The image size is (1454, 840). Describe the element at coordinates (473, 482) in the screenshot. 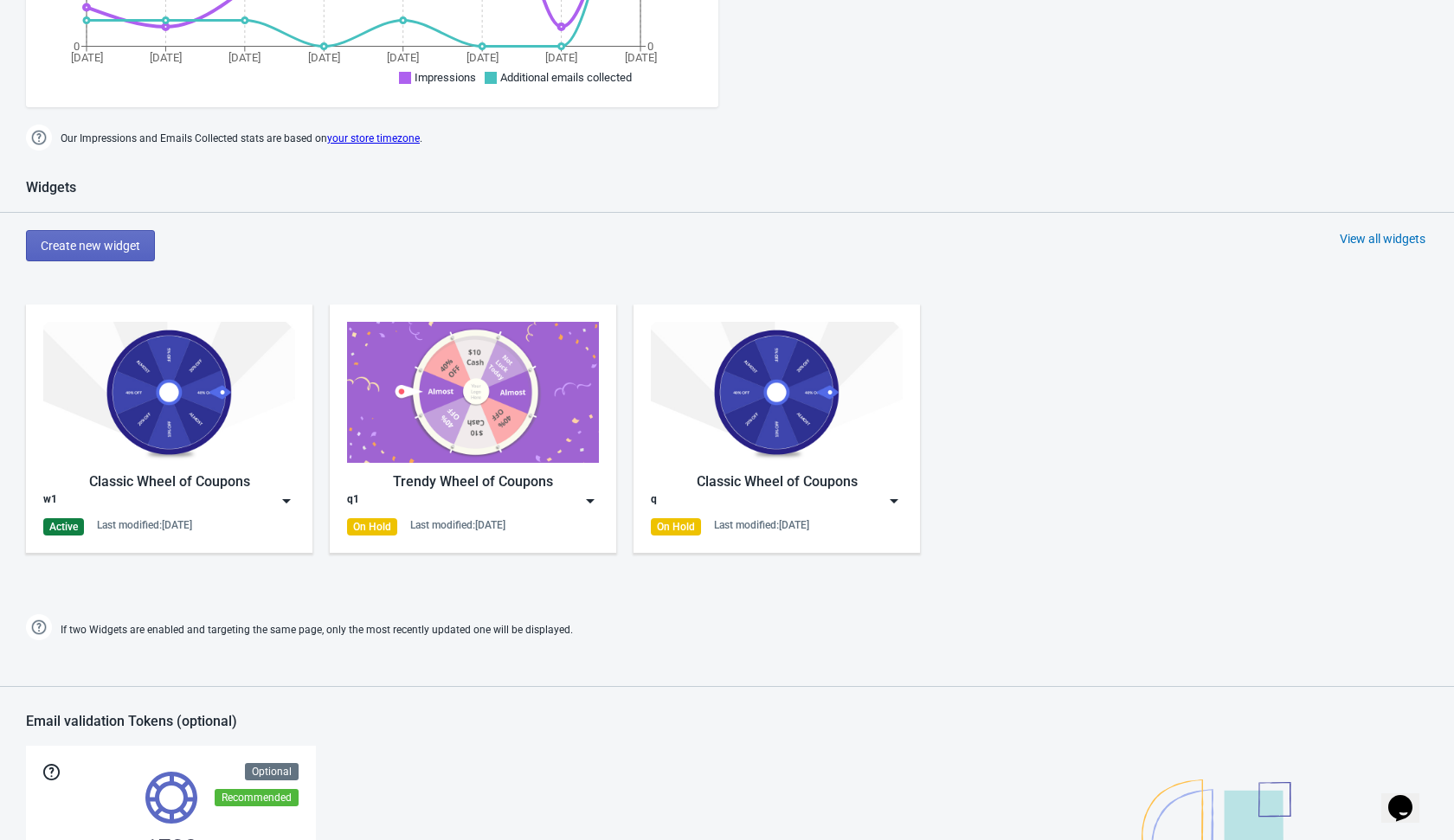

I see `div: Trendy Wheel of Coupons` at that location.